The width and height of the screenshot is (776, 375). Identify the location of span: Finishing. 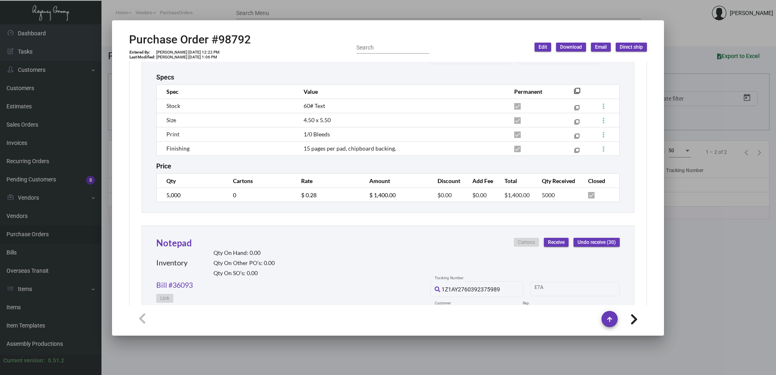
(178, 148).